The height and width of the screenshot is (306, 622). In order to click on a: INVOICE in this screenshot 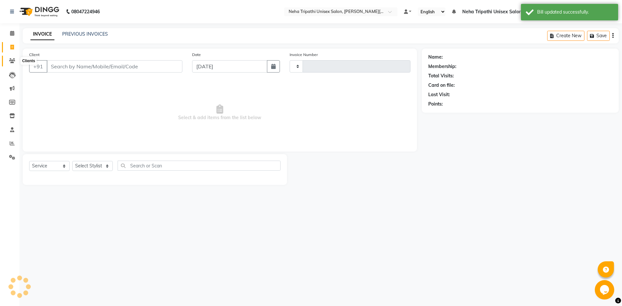, I will do `click(42, 34)`.